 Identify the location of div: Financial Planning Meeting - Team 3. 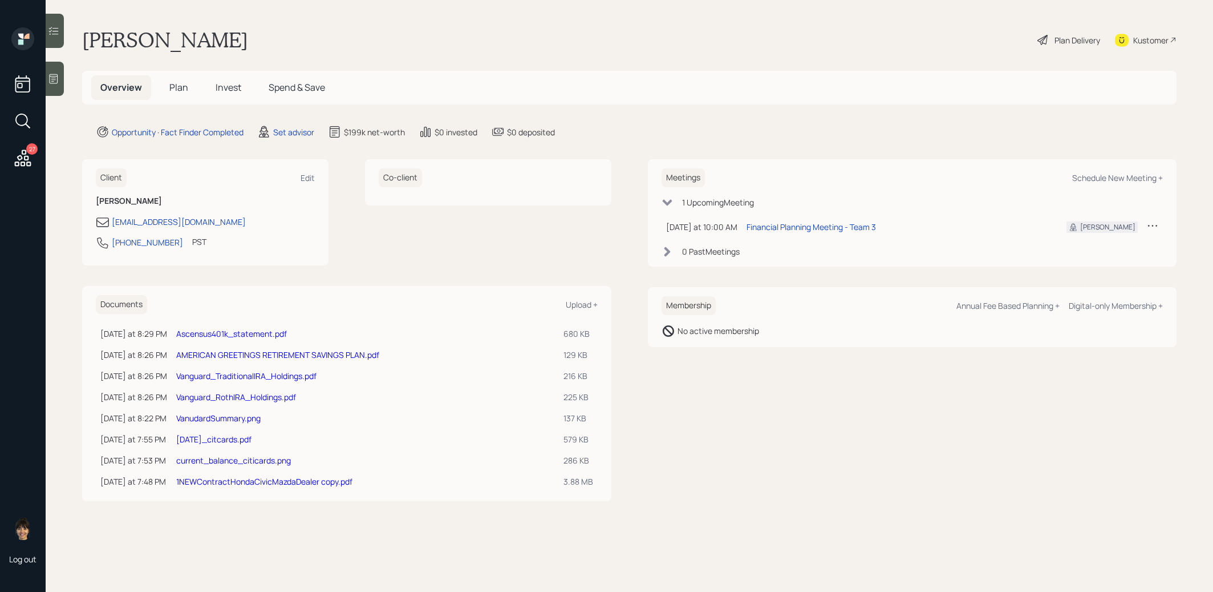
(811, 226).